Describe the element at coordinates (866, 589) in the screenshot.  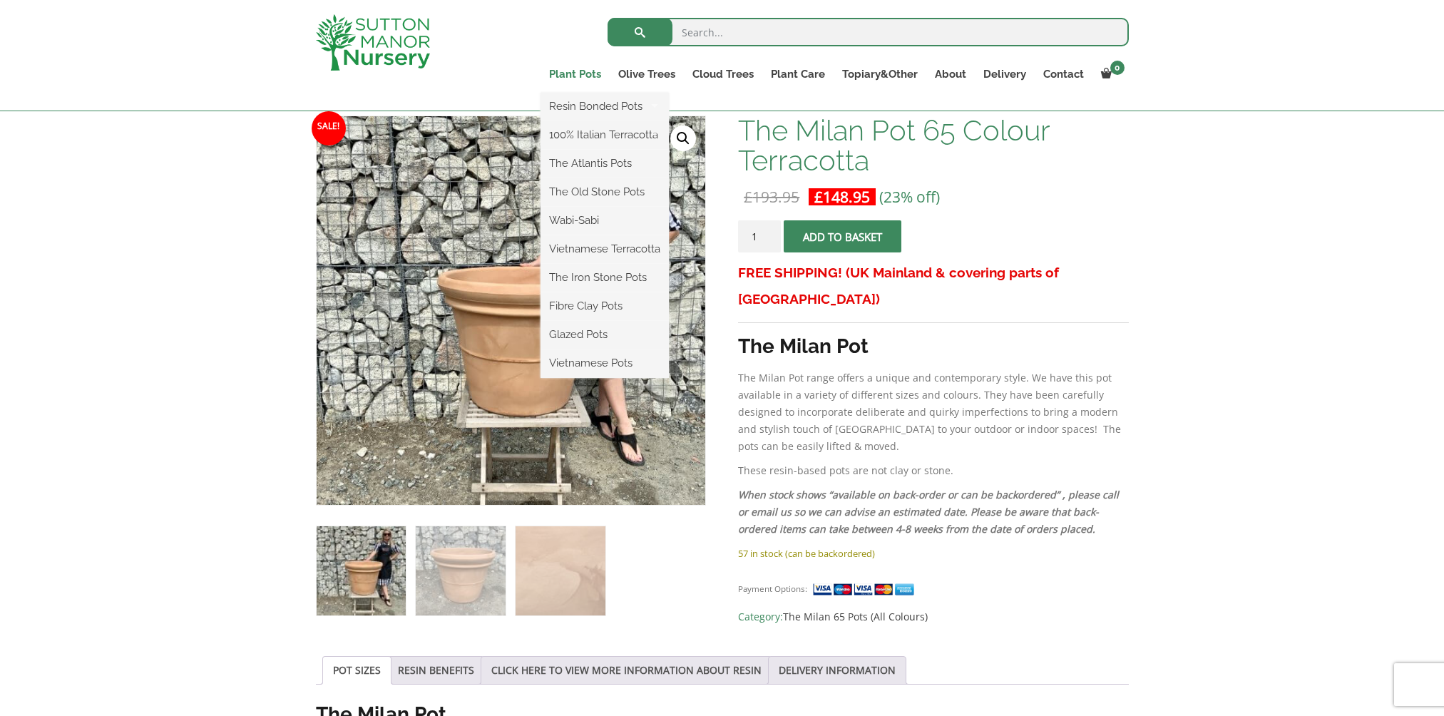
I see `img: payment supported` at that location.